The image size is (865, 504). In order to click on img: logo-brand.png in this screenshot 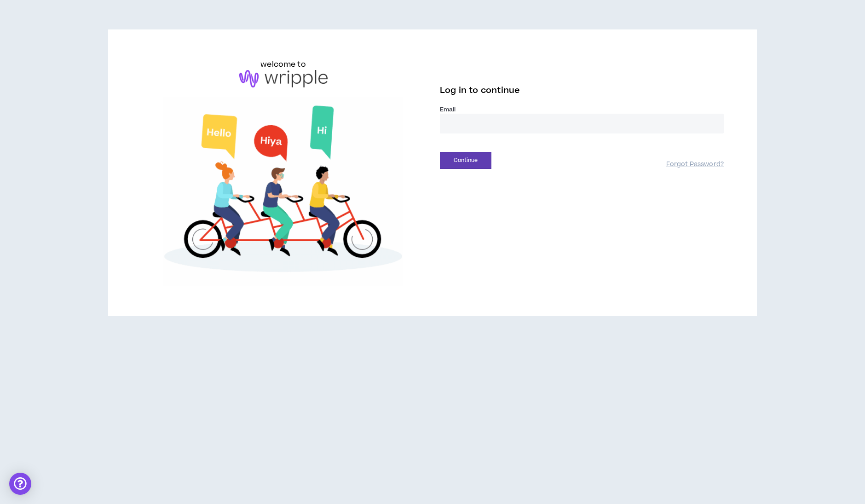, I will do `click(283, 79)`.